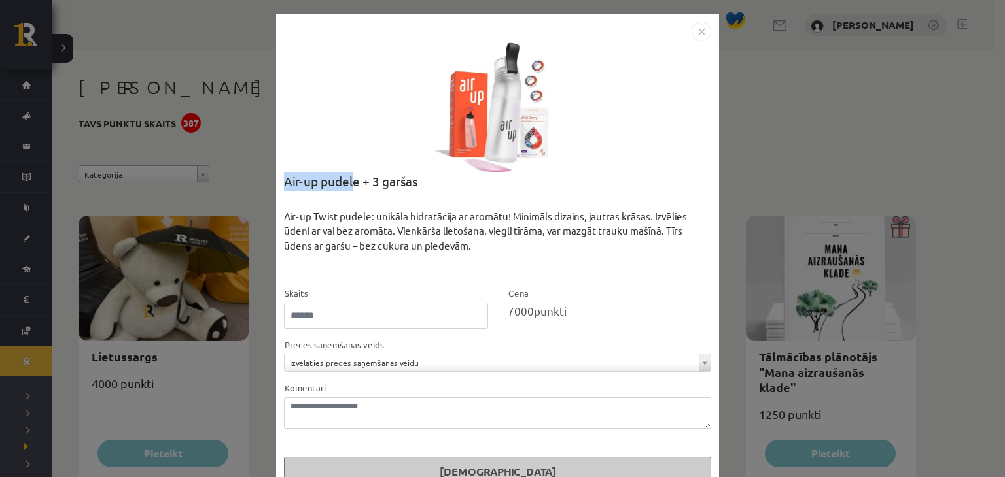 This screenshot has height=477, width=1005. What do you see at coordinates (491, 363) in the screenshot?
I see `span: Izvēlaties preces saņemšanas veidu` at bounding box center [491, 363].